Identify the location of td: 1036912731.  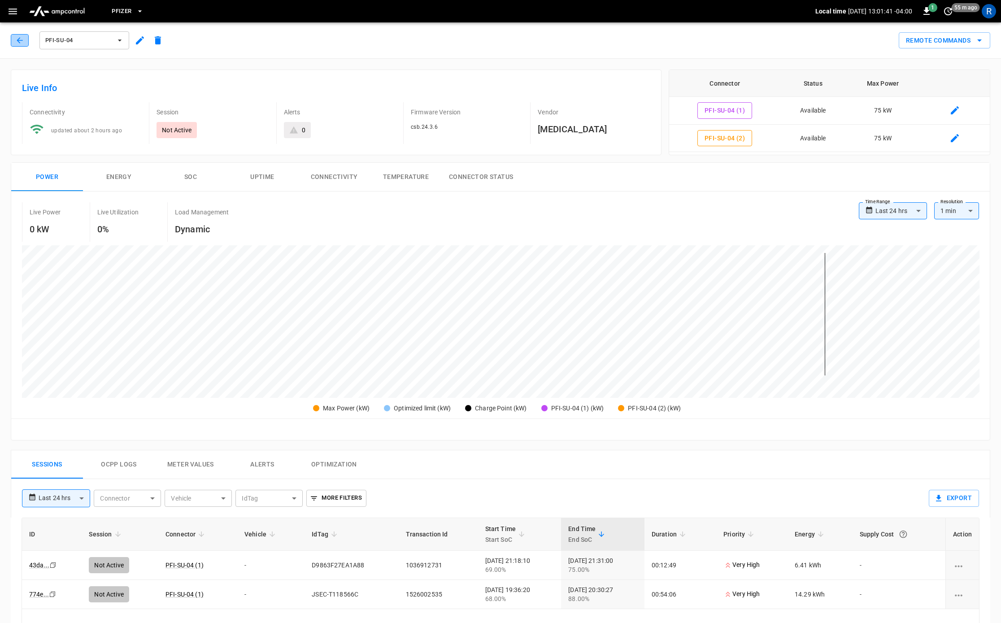
(438, 565).